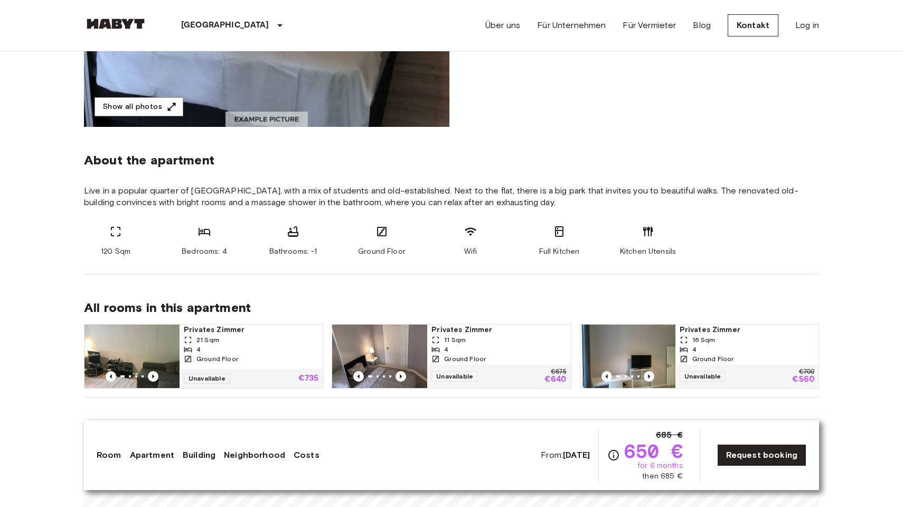 The height and width of the screenshot is (507, 903). What do you see at coordinates (804, 379) in the screenshot?
I see `p: €560` at bounding box center [804, 379].